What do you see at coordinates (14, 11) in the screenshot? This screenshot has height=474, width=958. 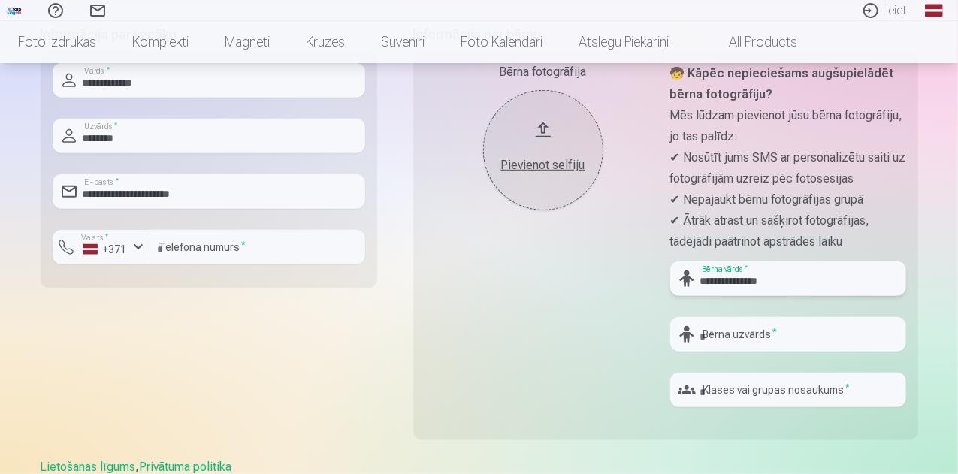 I see `img: /fa1` at bounding box center [14, 11].